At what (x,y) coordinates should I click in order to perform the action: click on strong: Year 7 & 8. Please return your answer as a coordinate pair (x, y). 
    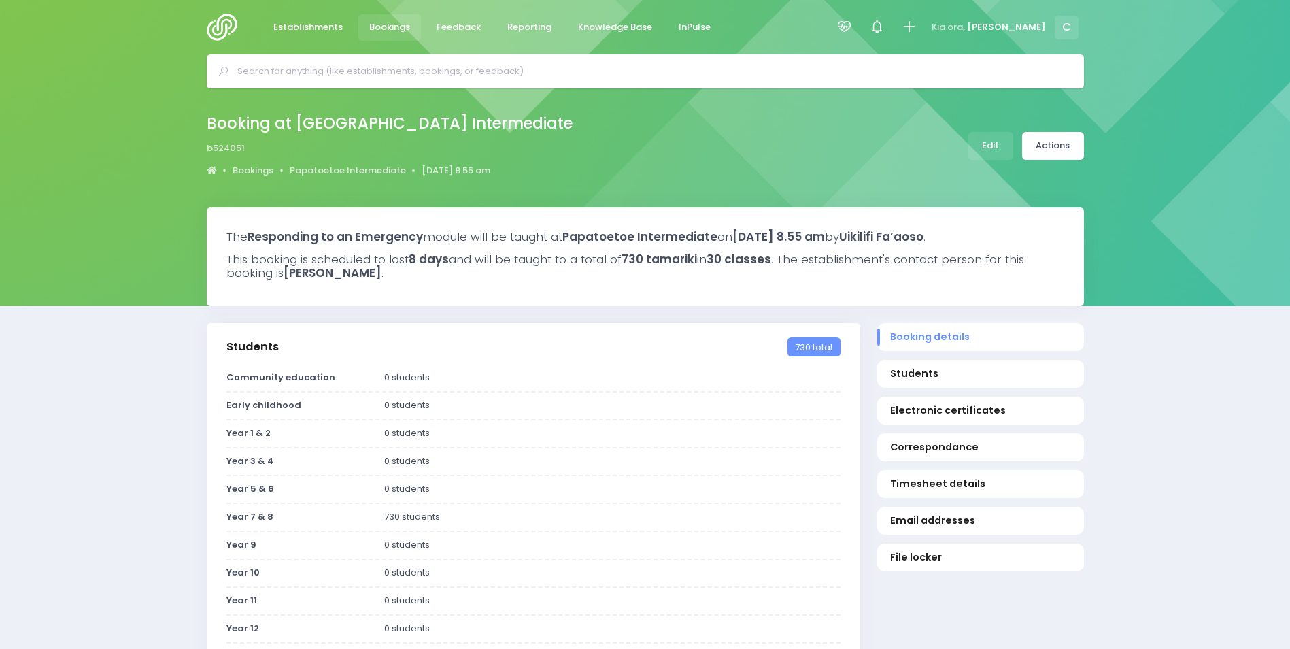
    Looking at the image, I should click on (249, 516).